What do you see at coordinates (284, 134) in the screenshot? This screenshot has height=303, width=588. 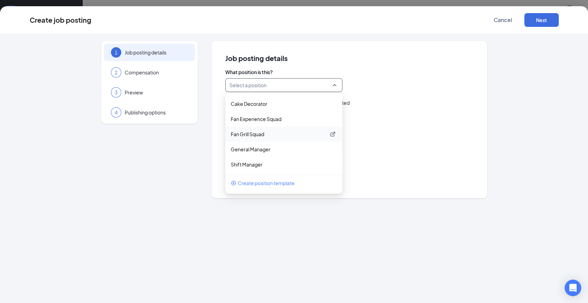 I see `div: Fan Grill Squad` at bounding box center [284, 134].